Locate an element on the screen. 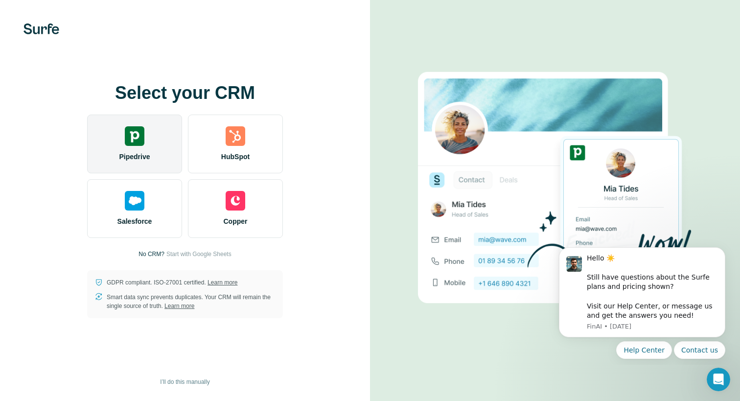  p: Message from FinAI, sent 6w ago is located at coordinates (108, 88).